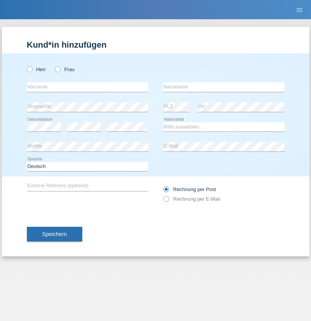 The width and height of the screenshot is (311, 321). What do you see at coordinates (299, 10) in the screenshot?
I see `i: menu` at bounding box center [299, 10].